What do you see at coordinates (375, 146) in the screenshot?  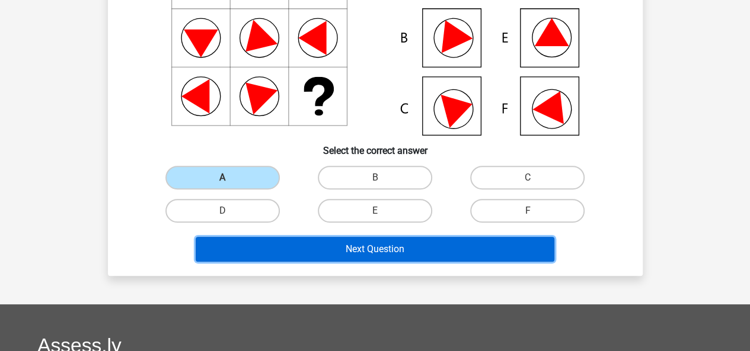 I see `h6: Select the correct answer` at bounding box center [375, 146].